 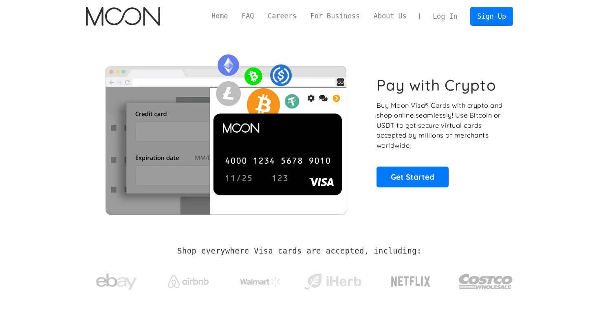 What do you see at coordinates (188, 279) in the screenshot?
I see `a: Airbnb` at bounding box center [188, 279].